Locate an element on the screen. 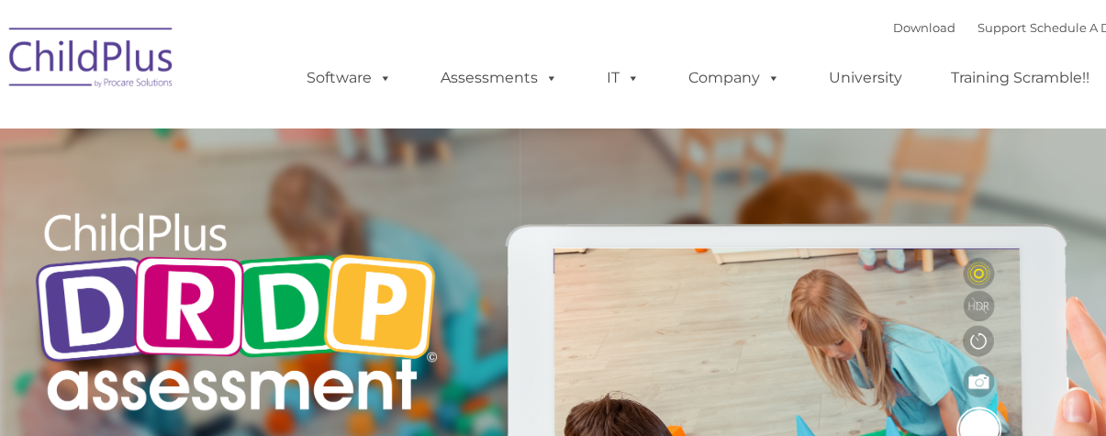 The image size is (1106, 436). a: IT is located at coordinates (623, 78).